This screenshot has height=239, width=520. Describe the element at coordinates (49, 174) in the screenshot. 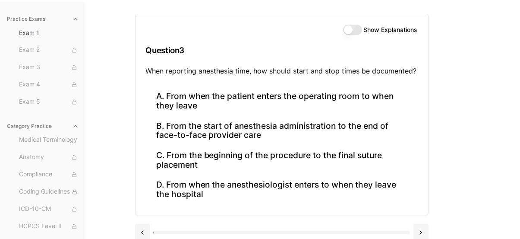

I see `span: Compliance` at that location.